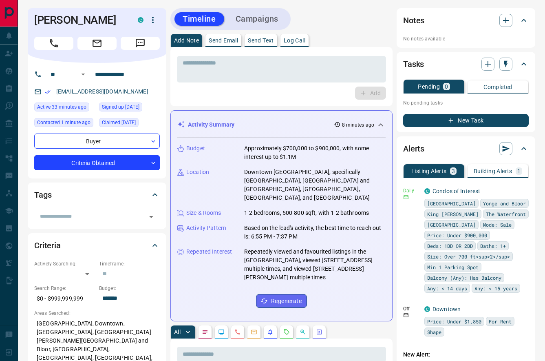 Image resolution: width=545 pixels, height=361 pixels. Describe the element at coordinates (493, 171) in the screenshot. I see `p: Building Alerts` at that location.